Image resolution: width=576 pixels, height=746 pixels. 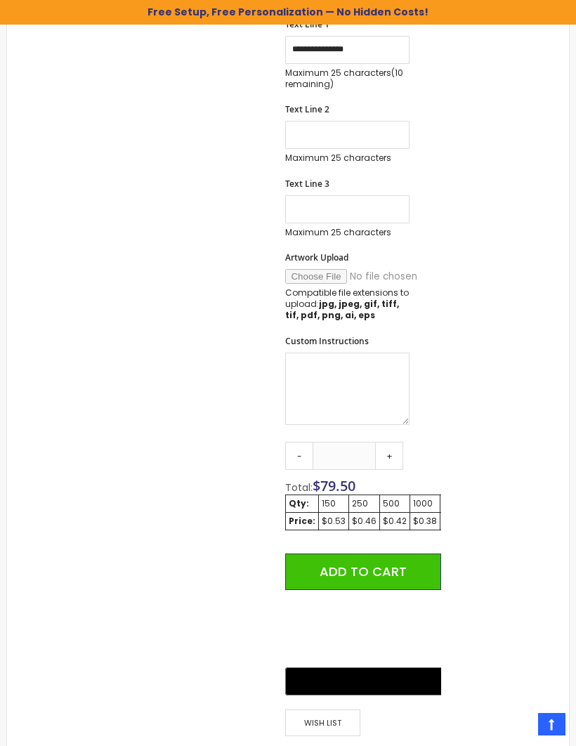 I want to click on div: 150, so click(x=334, y=504).